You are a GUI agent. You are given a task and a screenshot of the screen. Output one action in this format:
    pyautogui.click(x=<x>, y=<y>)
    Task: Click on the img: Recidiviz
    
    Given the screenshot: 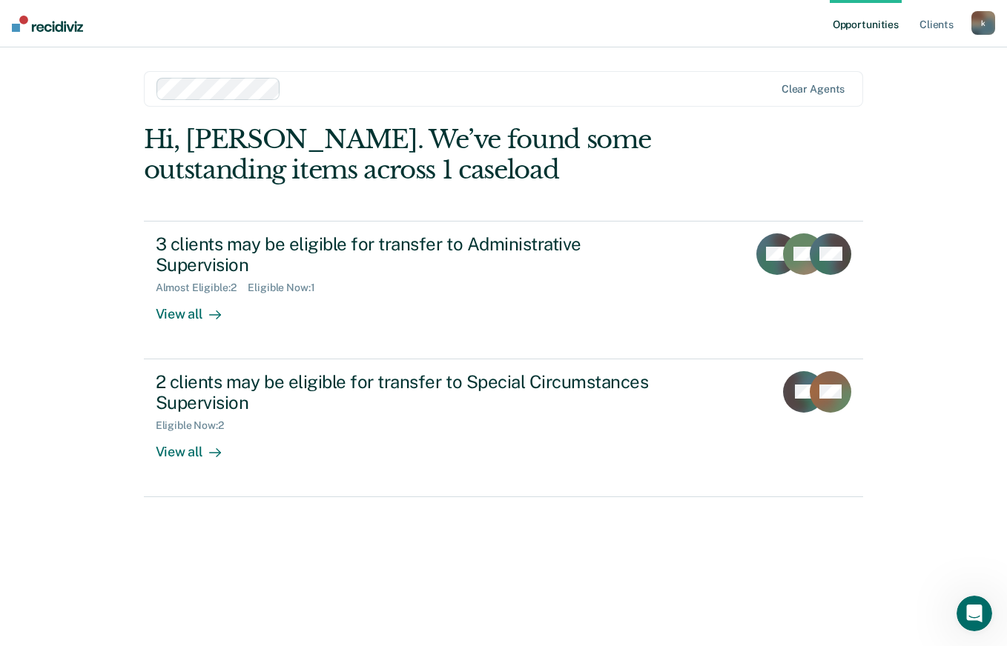 What is the action you would take?
    pyautogui.click(x=47, y=24)
    